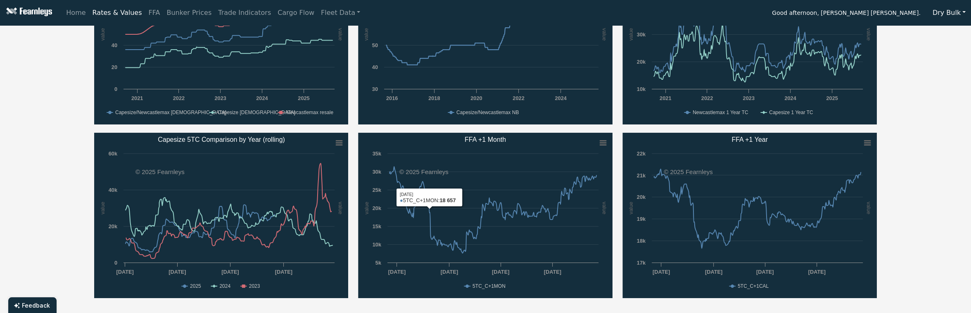 Image resolution: width=971 pixels, height=313 pixels. What do you see at coordinates (642, 175) in the screenshot?
I see `text: 21k` at bounding box center [642, 175].